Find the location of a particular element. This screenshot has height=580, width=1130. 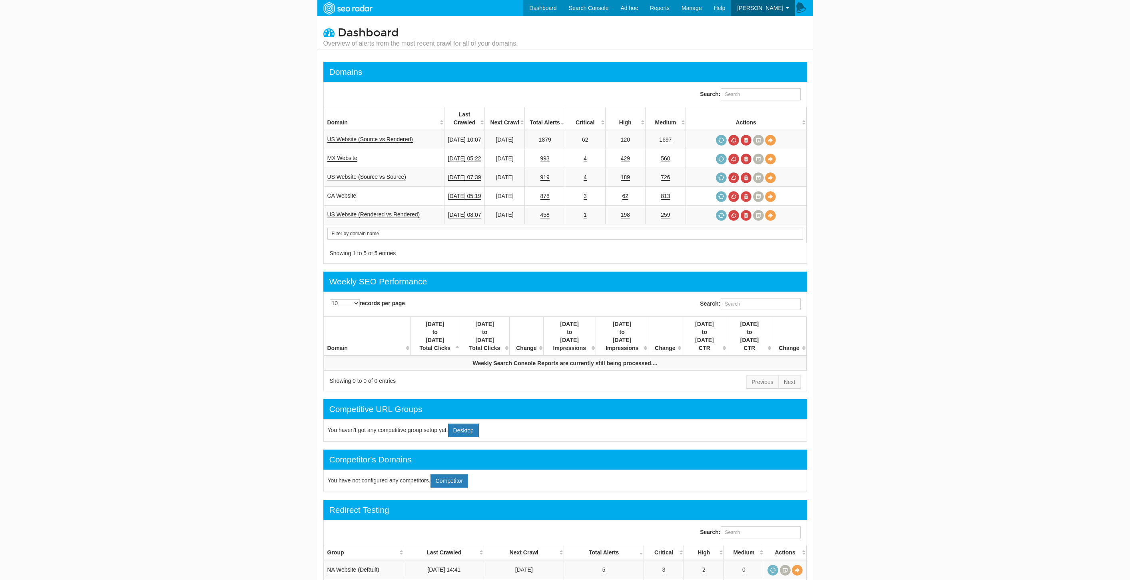

a: 189 is located at coordinates (625, 177).